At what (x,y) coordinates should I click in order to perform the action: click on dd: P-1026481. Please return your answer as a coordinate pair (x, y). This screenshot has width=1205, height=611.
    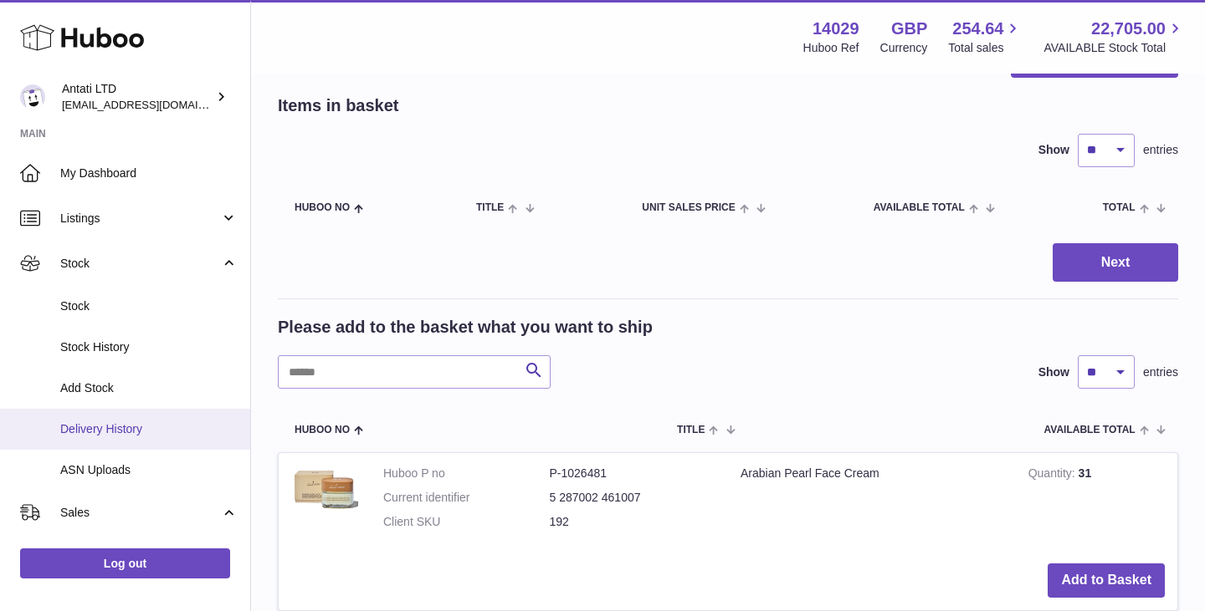
    Looking at the image, I should click on (632, 473).